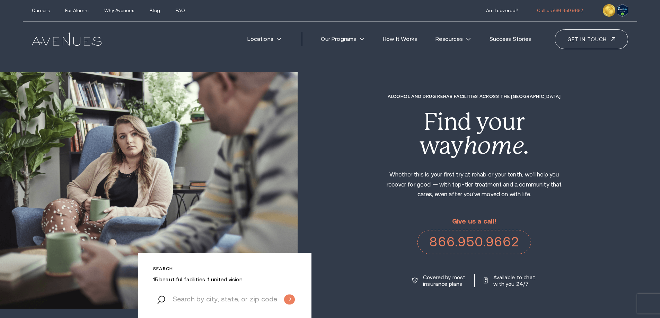 This screenshot has width=660, height=318. I want to click on a: How It Works, so click(400, 39).